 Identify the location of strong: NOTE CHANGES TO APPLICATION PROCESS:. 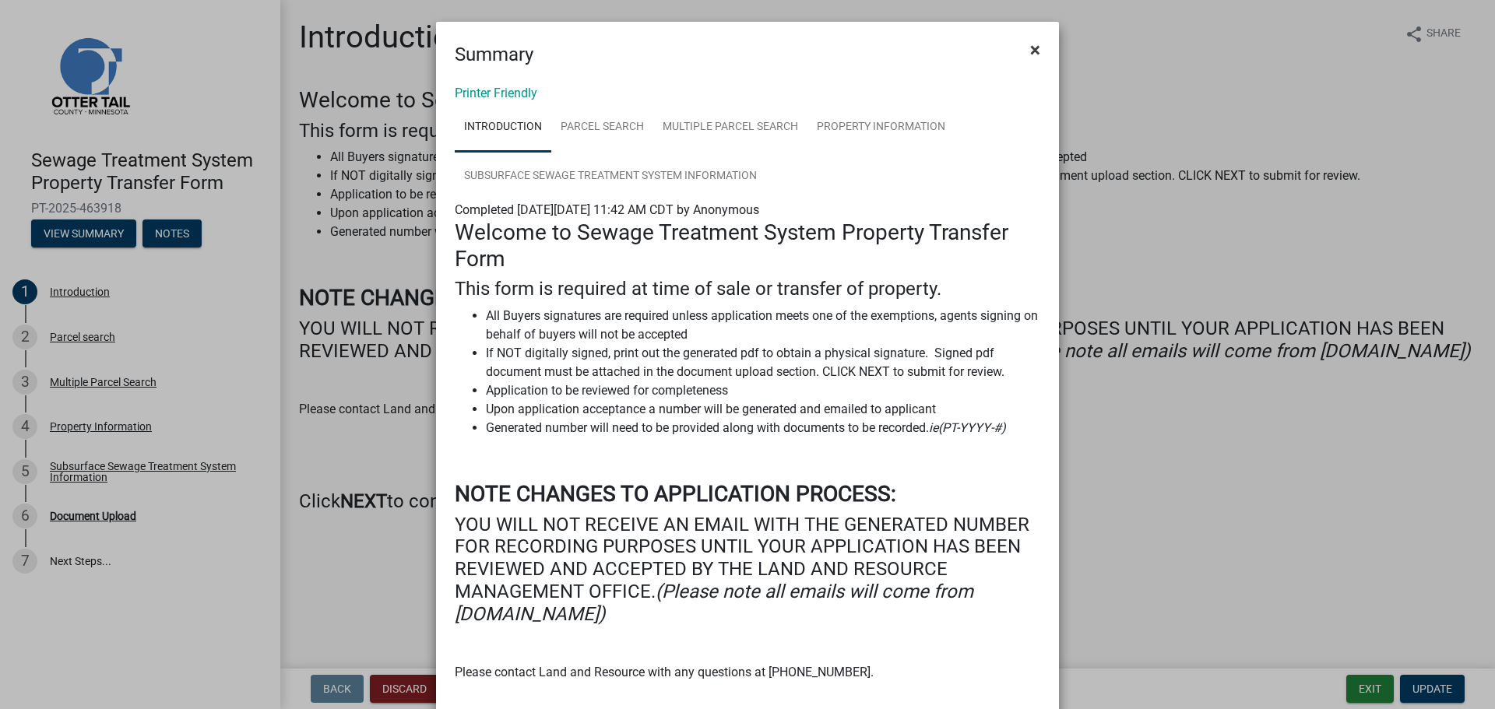
(675, 494).